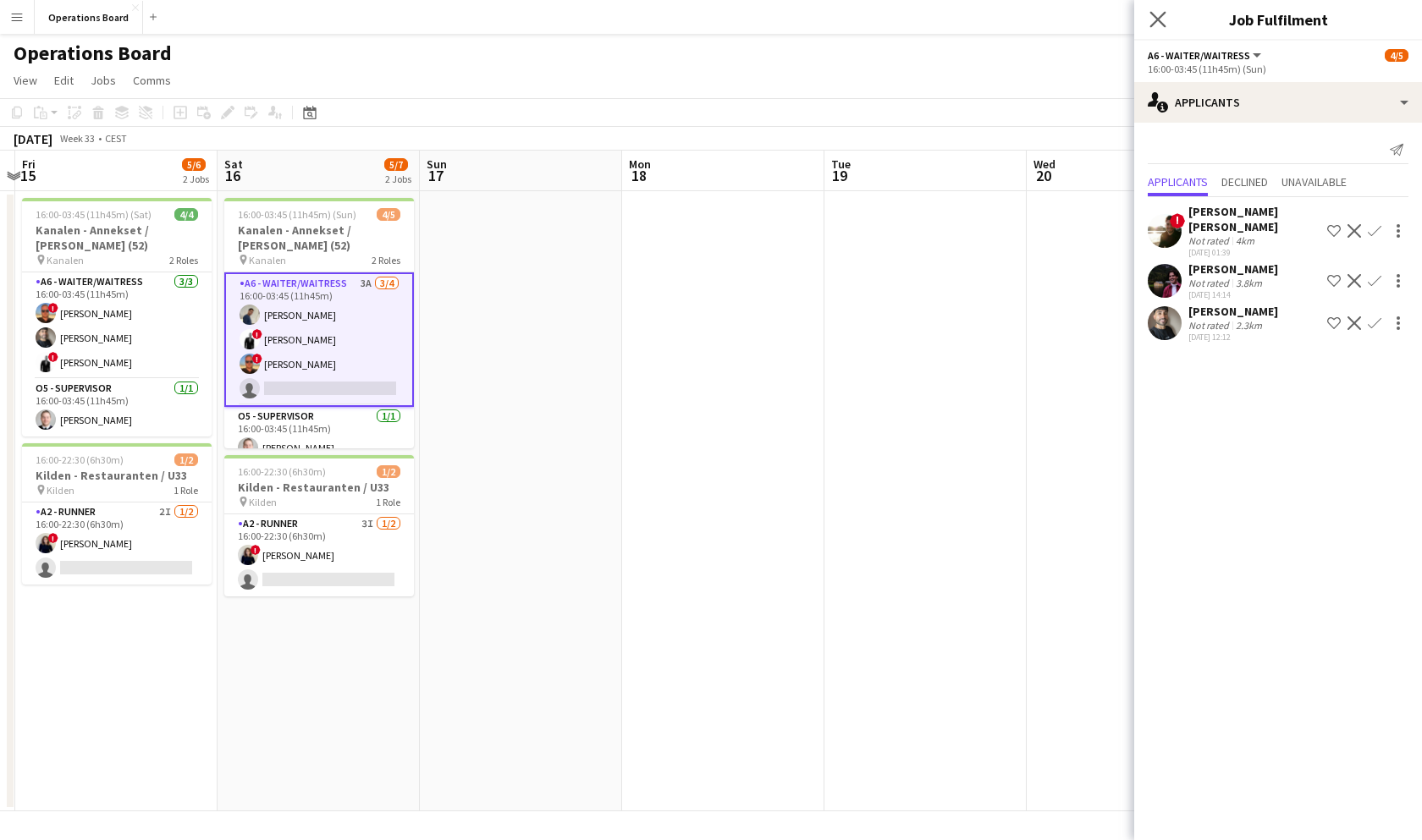 This screenshot has height=840, width=1422. I want to click on app-job-card: 16:00-22:30 (6h30m)1/2Kilden - Restauranten / U33 Kilden1 RoleA2 - RUNNER3I1/216:00-22:30 (6h30m)..., so click(319, 526).